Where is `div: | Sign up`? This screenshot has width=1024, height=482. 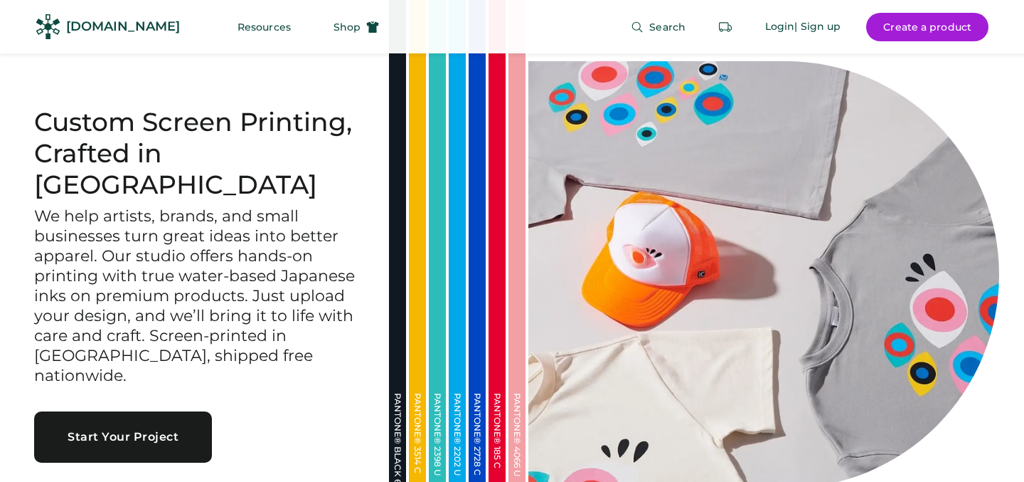
div: | Sign up is located at coordinates (817, 27).